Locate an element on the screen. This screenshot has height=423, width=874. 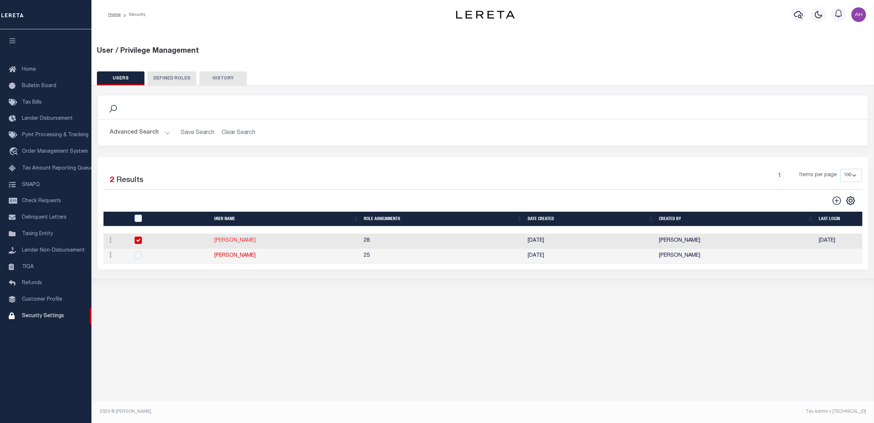
th: Role Assignments: activate to sort column ascending is located at coordinates (443, 219).